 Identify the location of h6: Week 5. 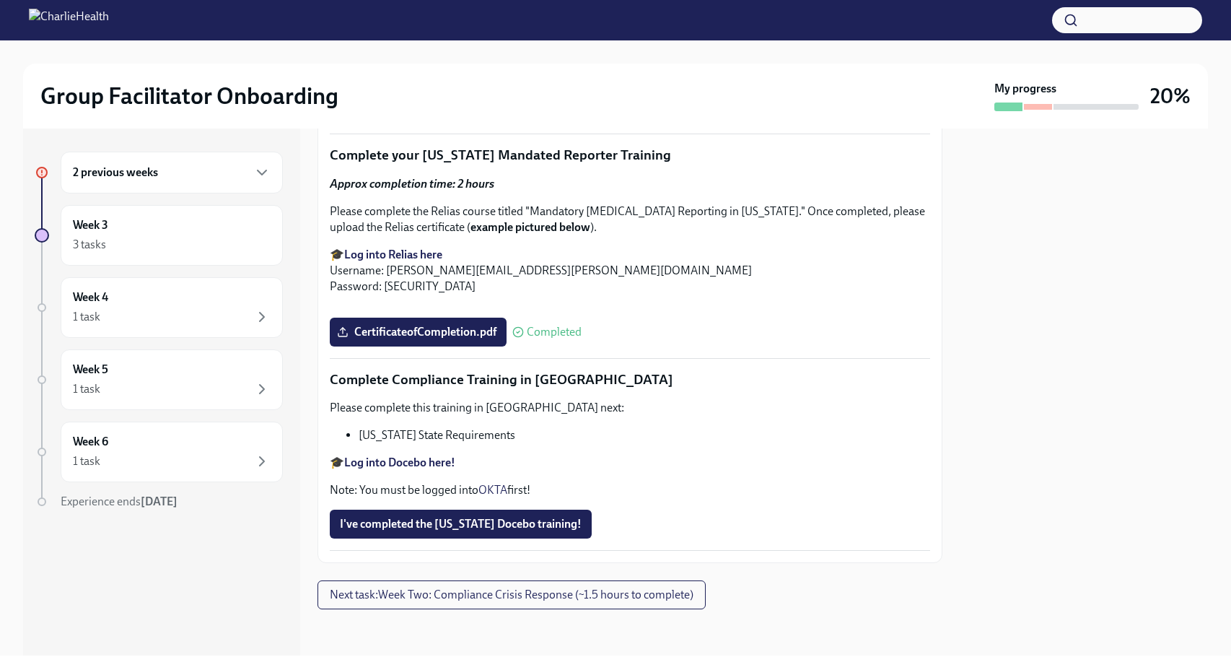
(90, 369).